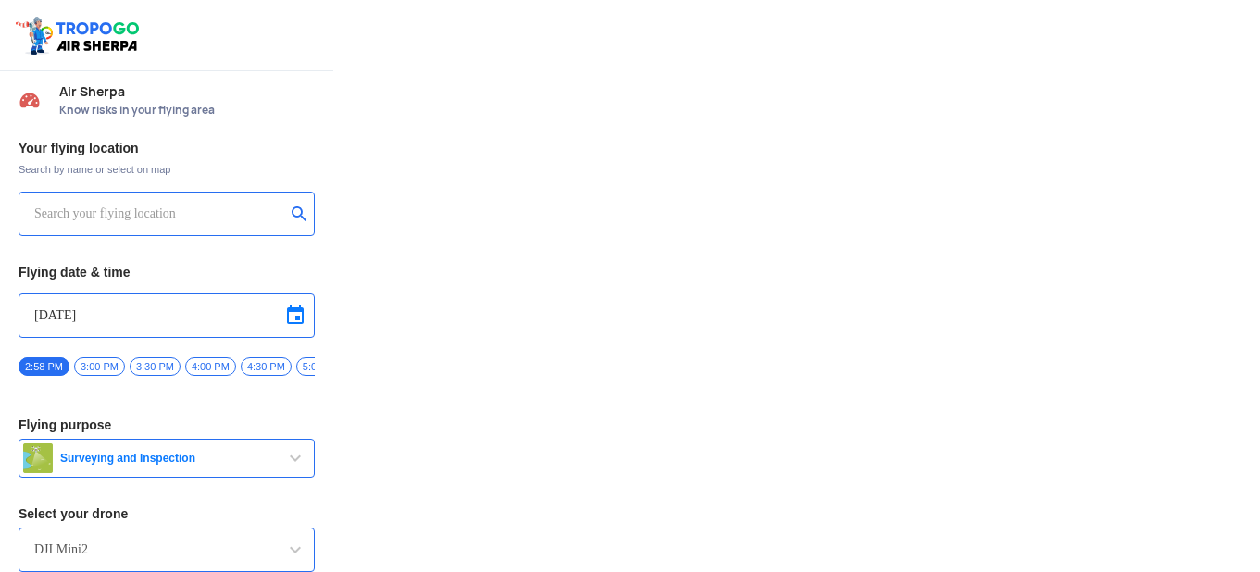  What do you see at coordinates (210, 366) in the screenshot?
I see `span: 4:00 PM` at bounding box center [210, 366].